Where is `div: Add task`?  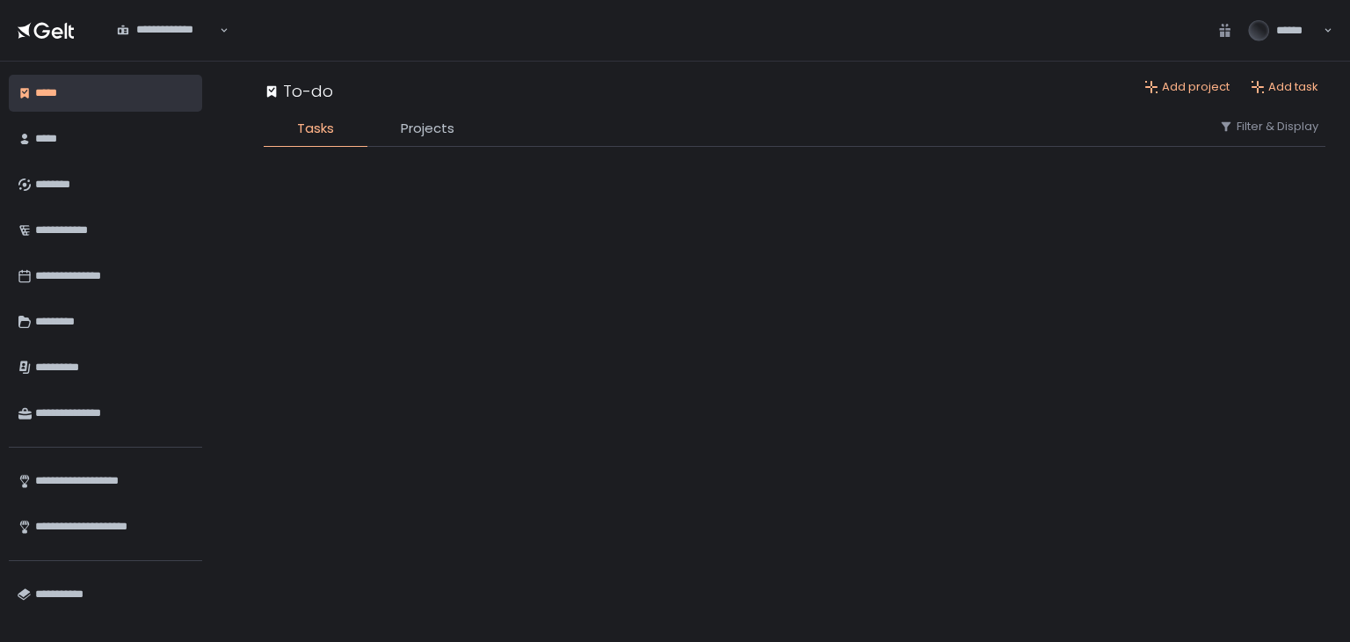
div: Add task is located at coordinates (1284, 87).